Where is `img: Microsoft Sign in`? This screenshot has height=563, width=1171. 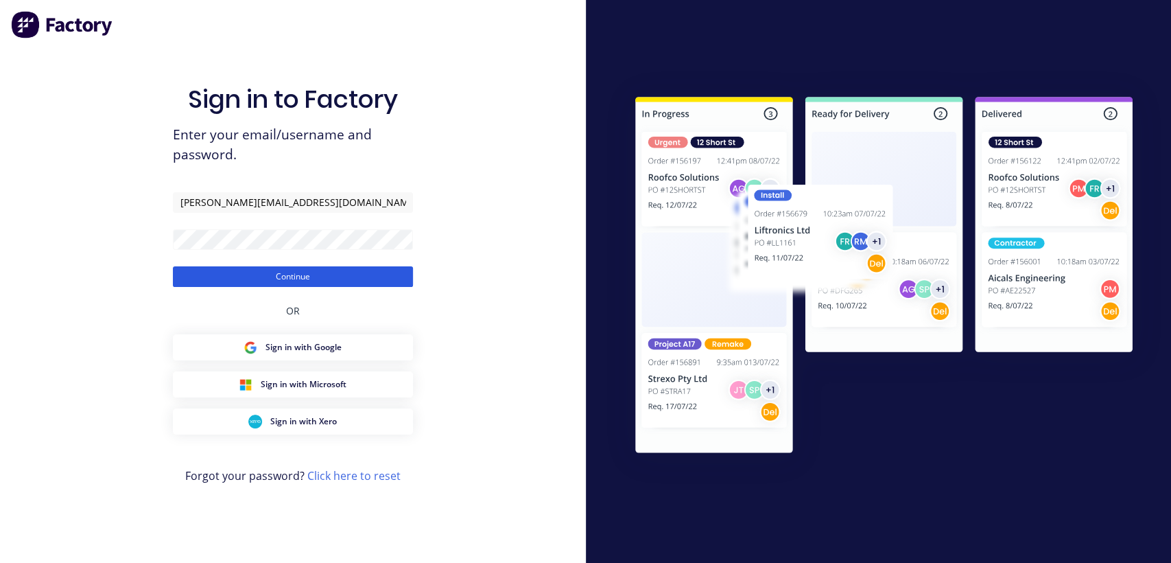
img: Microsoft Sign in is located at coordinates (246, 384).